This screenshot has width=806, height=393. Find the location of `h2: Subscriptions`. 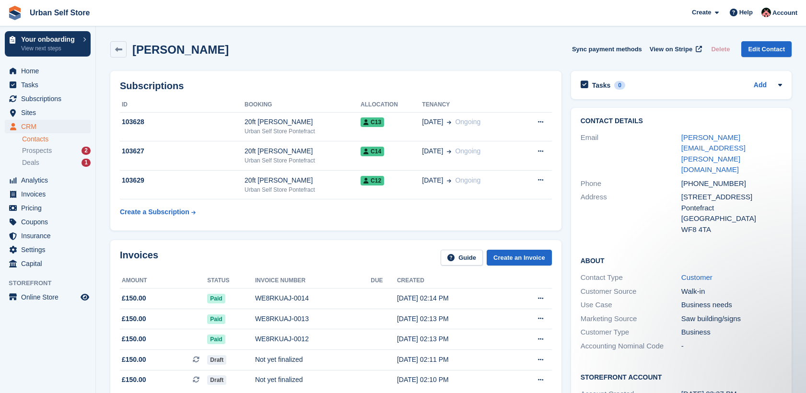

h2: Subscriptions is located at coordinates (335, 86).